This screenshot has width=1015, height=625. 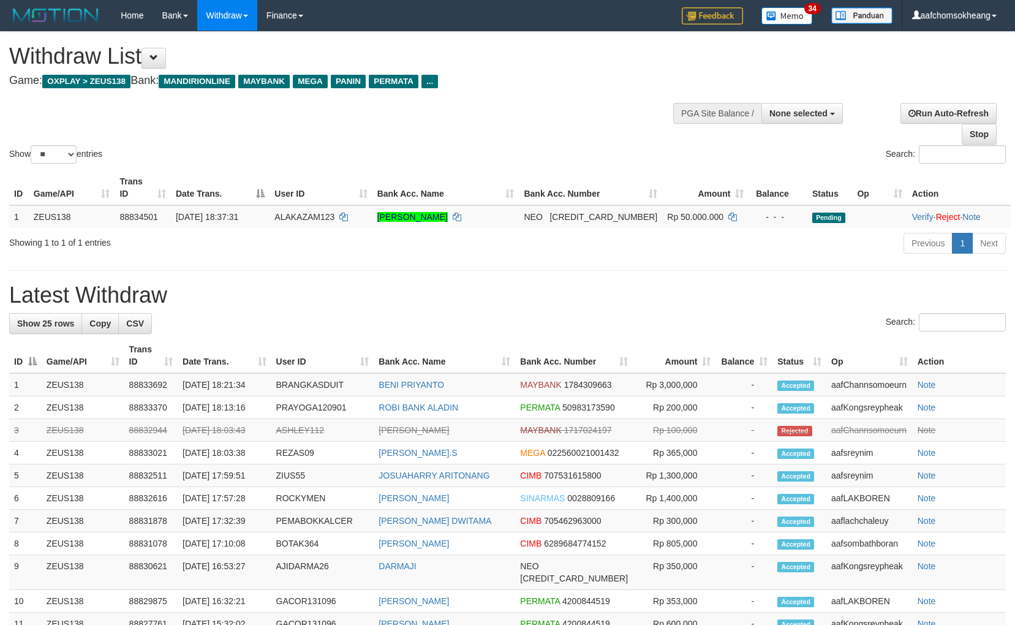 What do you see at coordinates (529, 566) in the screenshot?
I see `span: NEO` at bounding box center [529, 566].